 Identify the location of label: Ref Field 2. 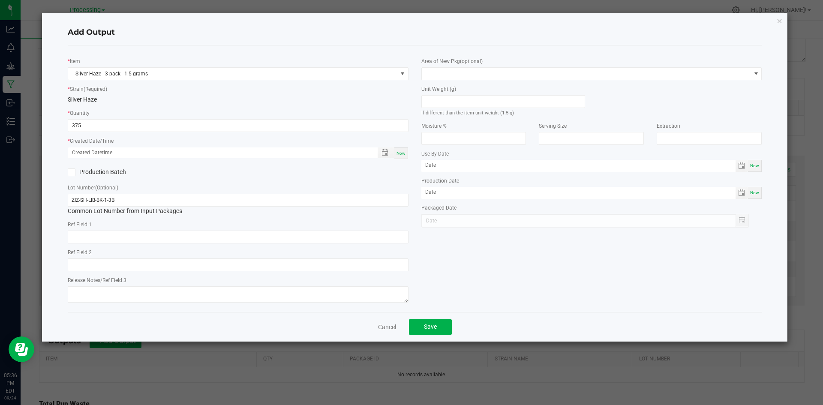
(80, 252).